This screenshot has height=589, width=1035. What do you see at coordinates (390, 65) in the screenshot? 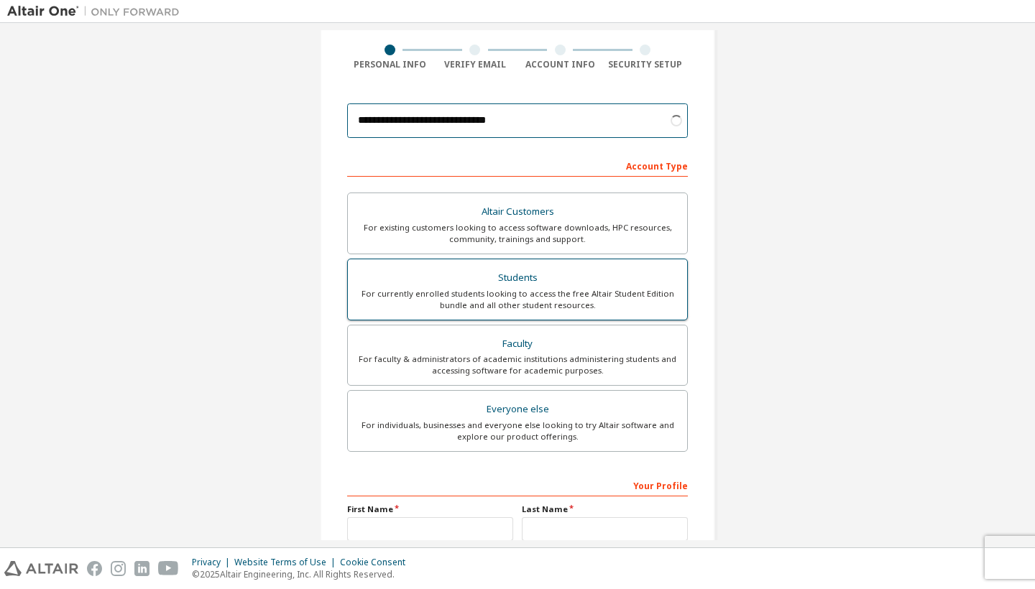
I see `div: Personal Info` at bounding box center [390, 65].